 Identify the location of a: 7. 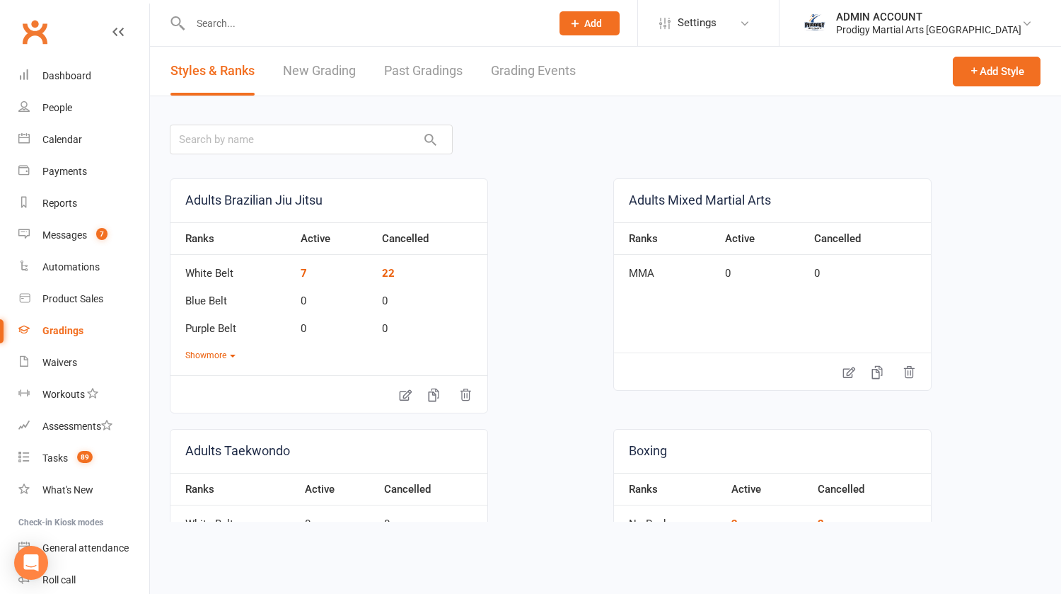
(304, 273).